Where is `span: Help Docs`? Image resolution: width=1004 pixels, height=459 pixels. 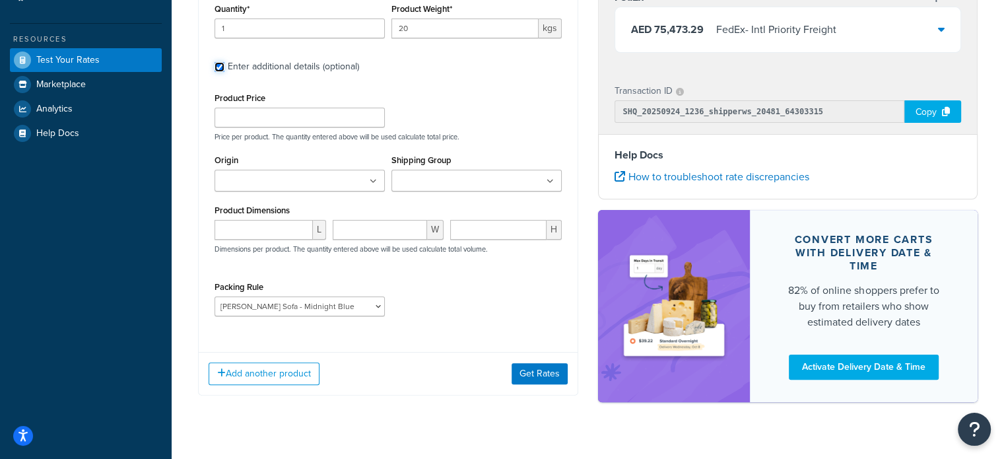 span: Help Docs is located at coordinates (57, 133).